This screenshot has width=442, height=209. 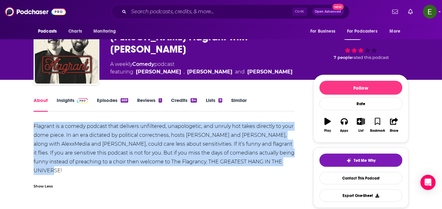 I want to click on span: Open Advanced, so click(x=328, y=12).